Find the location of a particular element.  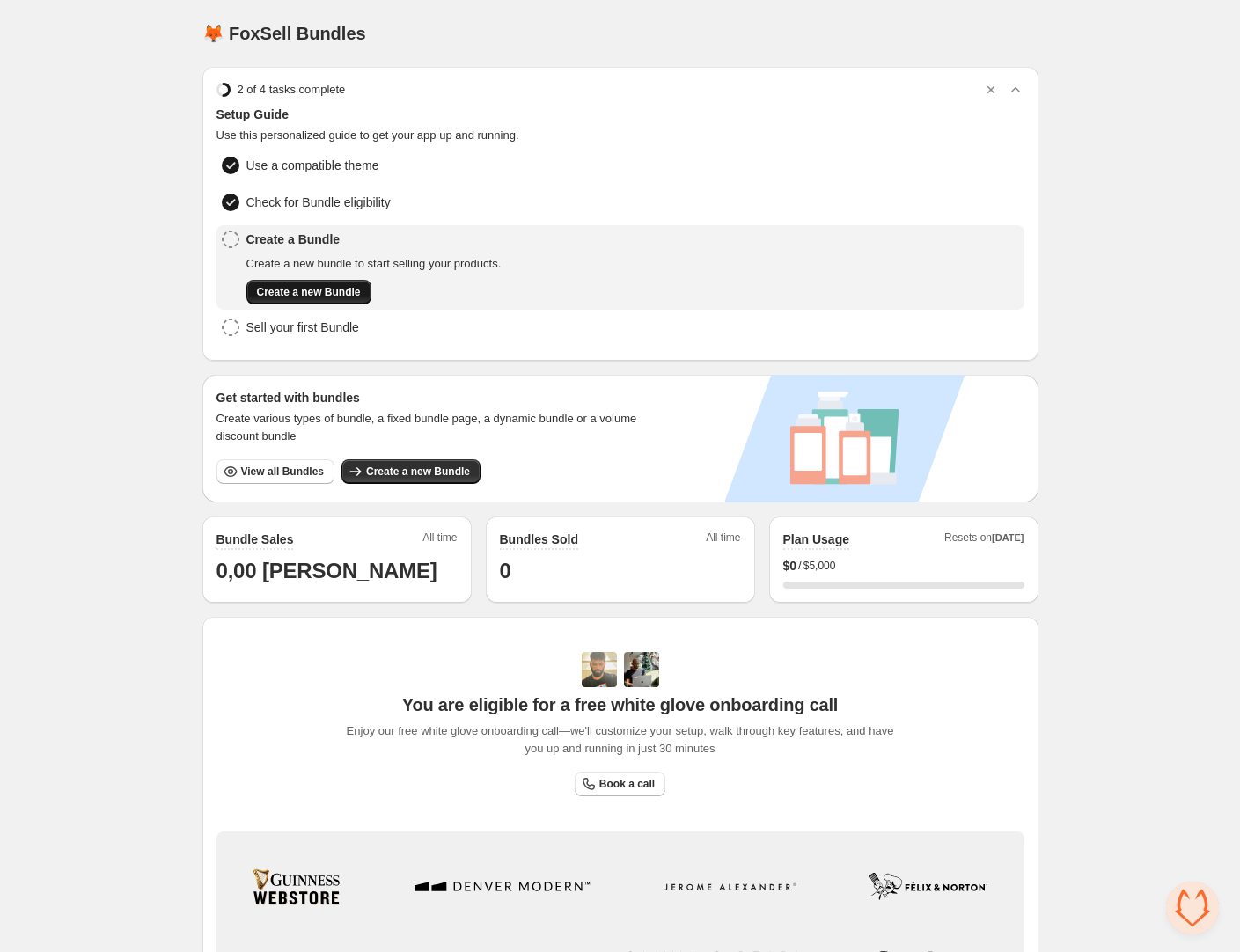

h1: 0 is located at coordinates (620, 571).